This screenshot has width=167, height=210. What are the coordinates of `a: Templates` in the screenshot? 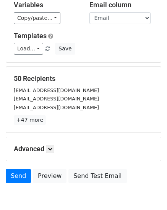 It's located at (30, 35).